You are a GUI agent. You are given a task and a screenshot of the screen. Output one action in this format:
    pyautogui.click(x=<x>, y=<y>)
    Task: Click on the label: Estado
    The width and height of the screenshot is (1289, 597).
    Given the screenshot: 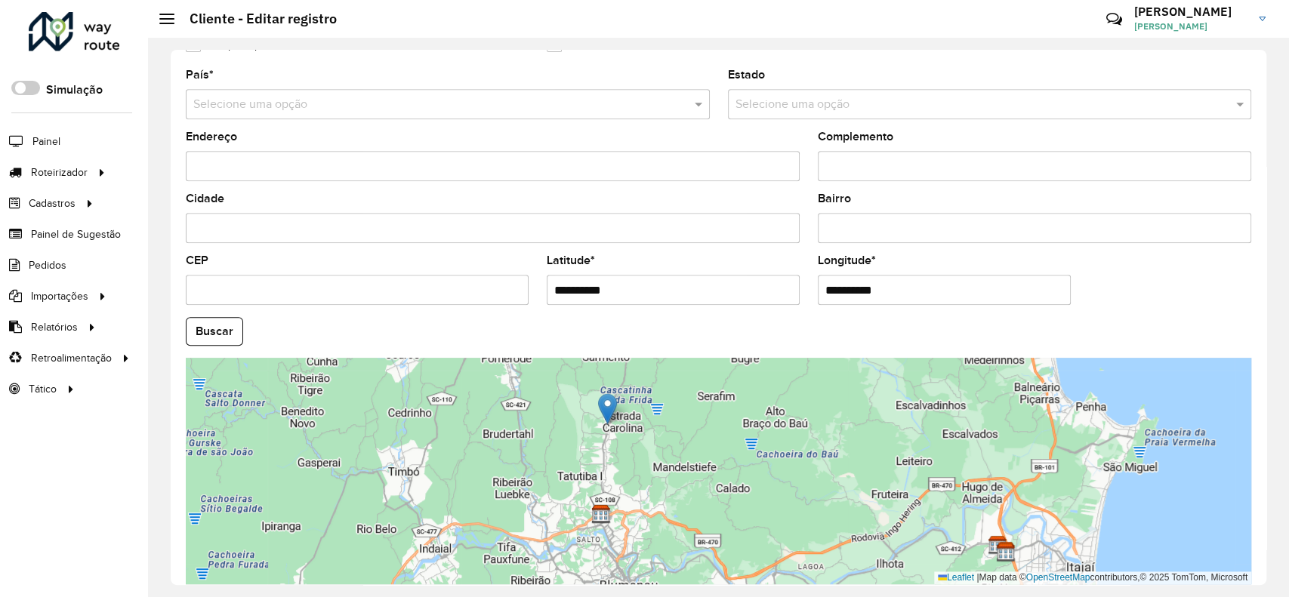 What is the action you would take?
    pyautogui.click(x=746, y=75)
    